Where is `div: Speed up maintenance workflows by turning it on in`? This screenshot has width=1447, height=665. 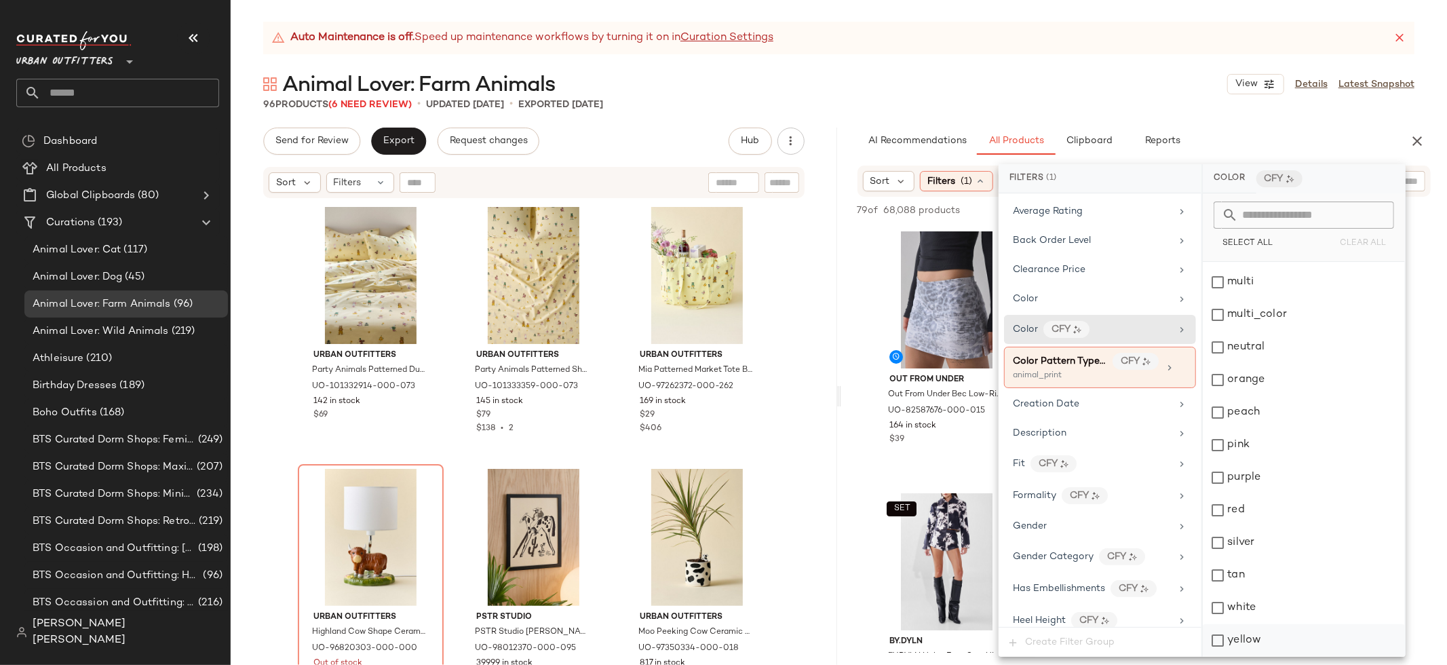
div: Speed up maintenance workflows by turning it on in is located at coordinates (522, 38).